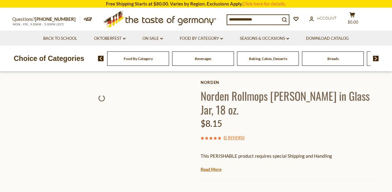 The height and width of the screenshot is (192, 392). What do you see at coordinates (211, 123) in the screenshot?
I see `span: $8.15` at bounding box center [211, 123].